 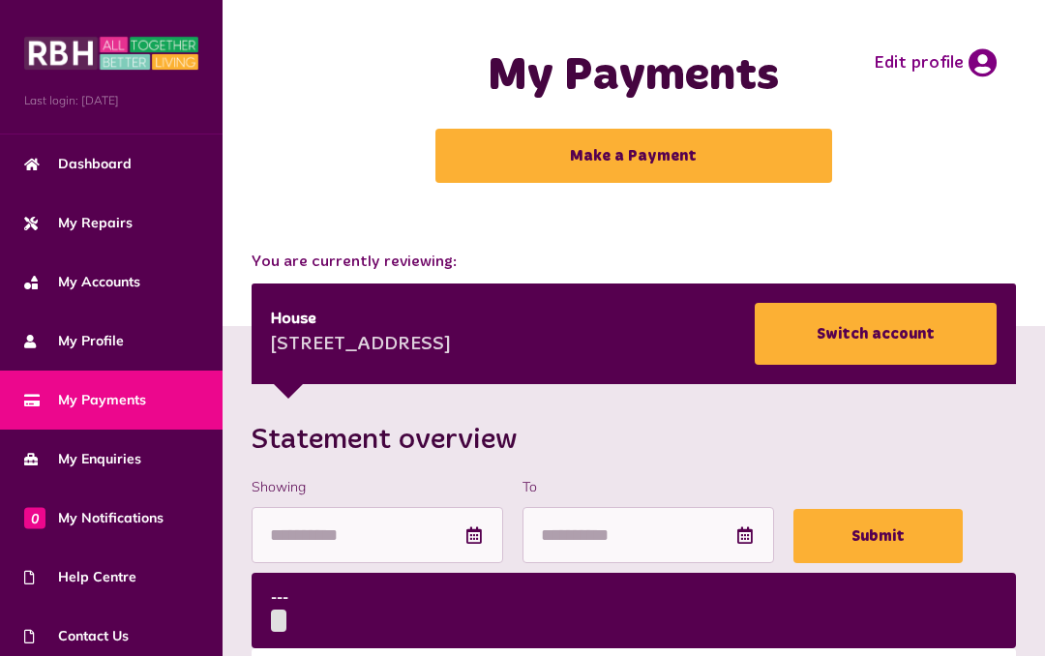 What do you see at coordinates (94, 518) in the screenshot?
I see `span: My Notifications` at bounding box center [94, 518].